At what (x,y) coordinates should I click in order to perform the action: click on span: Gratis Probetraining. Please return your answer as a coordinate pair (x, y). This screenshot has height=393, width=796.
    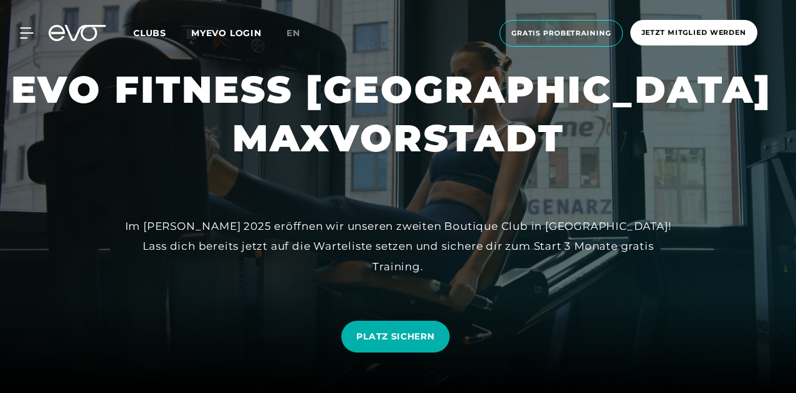
    Looking at the image, I should click on (561, 33).